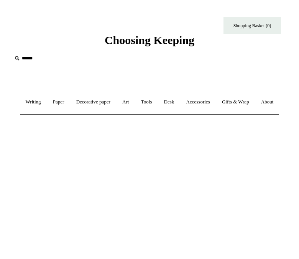 This screenshot has width=299, height=259. I want to click on a: Desk, so click(169, 102).